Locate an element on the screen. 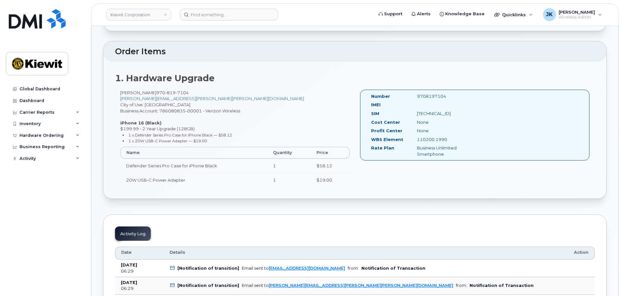 The height and width of the screenshot is (296, 622). a: Support is located at coordinates (390, 14).